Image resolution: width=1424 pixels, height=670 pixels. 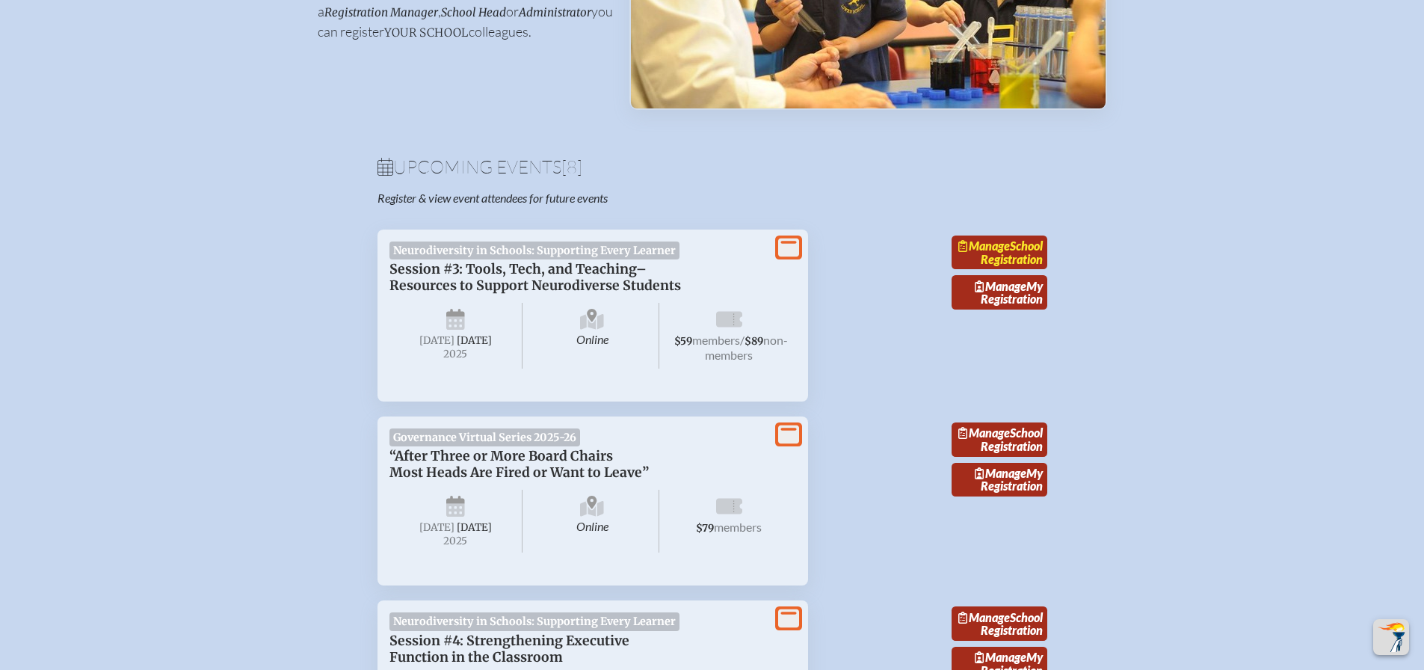 What do you see at coordinates (381, 12) in the screenshot?
I see `span: Registration Manager` at bounding box center [381, 12].